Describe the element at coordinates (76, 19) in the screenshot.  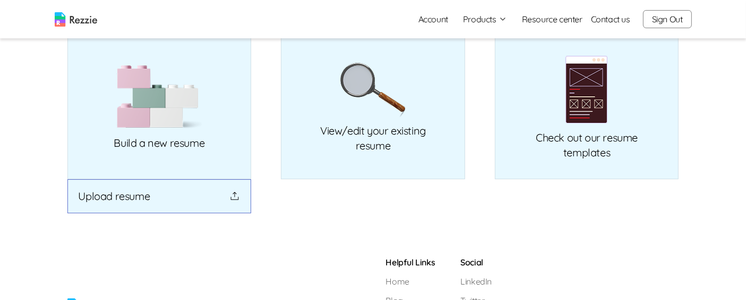
I see `img: logo` at that location.